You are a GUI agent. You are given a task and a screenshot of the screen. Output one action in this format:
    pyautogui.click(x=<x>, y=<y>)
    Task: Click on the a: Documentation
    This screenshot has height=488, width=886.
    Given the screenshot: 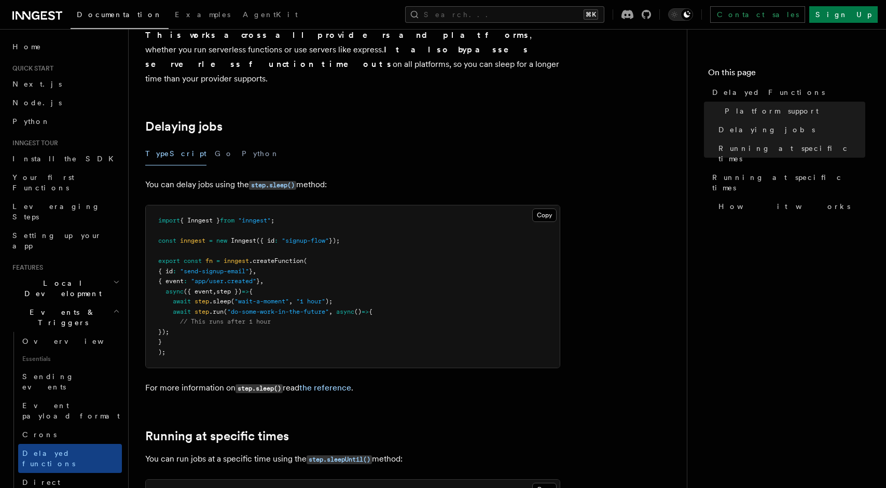 What is the action you would take?
    pyautogui.click(x=119, y=16)
    